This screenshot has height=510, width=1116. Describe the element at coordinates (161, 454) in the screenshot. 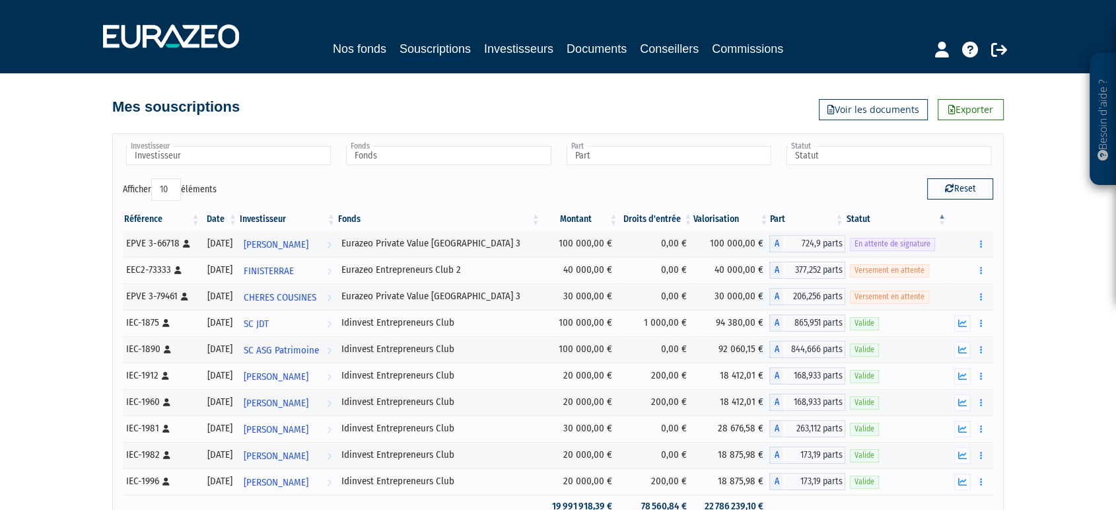

I see `div: IEC-1982` at that location.